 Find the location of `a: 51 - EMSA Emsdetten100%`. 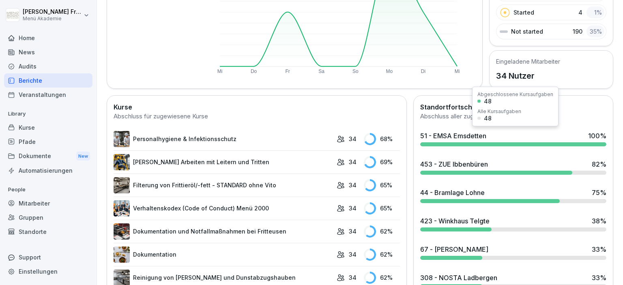

a: 51 - EMSA Emsdetten100% is located at coordinates (513, 139).